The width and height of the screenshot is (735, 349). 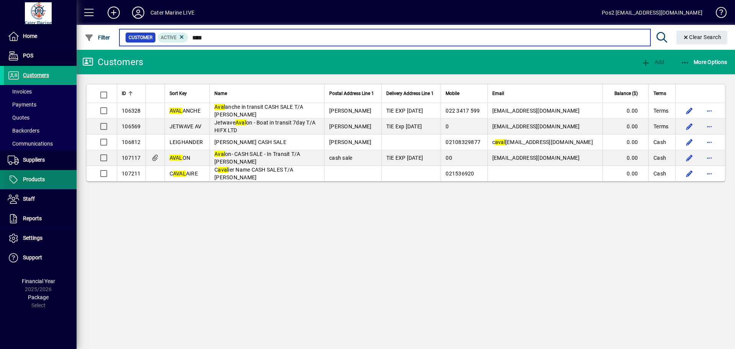 I want to click on span: Communications, so click(x=30, y=144).